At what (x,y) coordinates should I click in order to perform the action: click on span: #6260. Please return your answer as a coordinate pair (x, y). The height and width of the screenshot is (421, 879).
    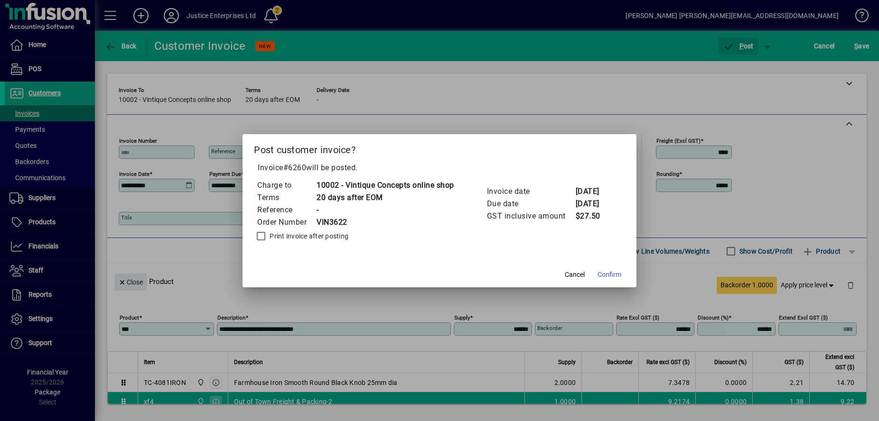
    Looking at the image, I should click on (295, 167).